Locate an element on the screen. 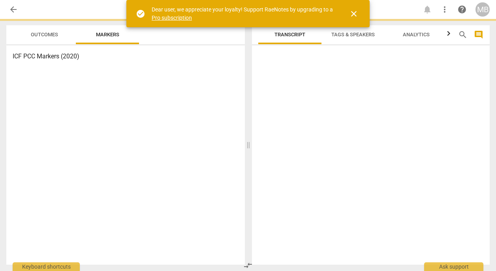  span: Transcript is located at coordinates (290, 34).